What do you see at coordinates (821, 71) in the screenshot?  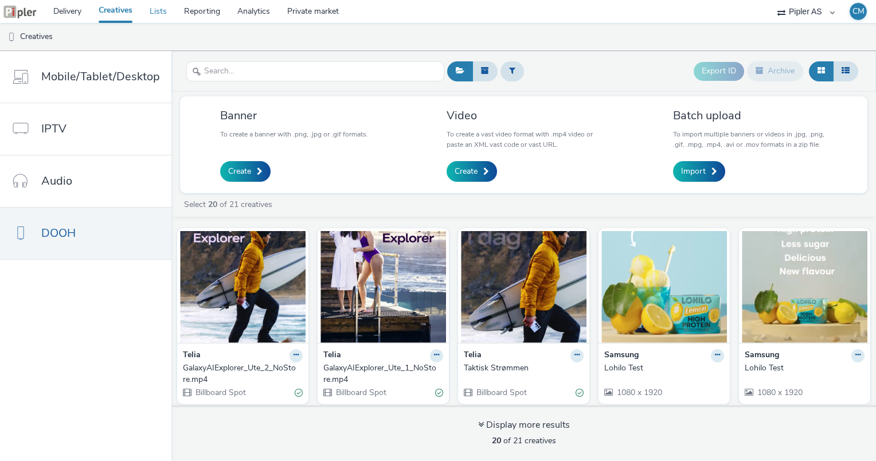 I see `button: Grid` at bounding box center [821, 71].